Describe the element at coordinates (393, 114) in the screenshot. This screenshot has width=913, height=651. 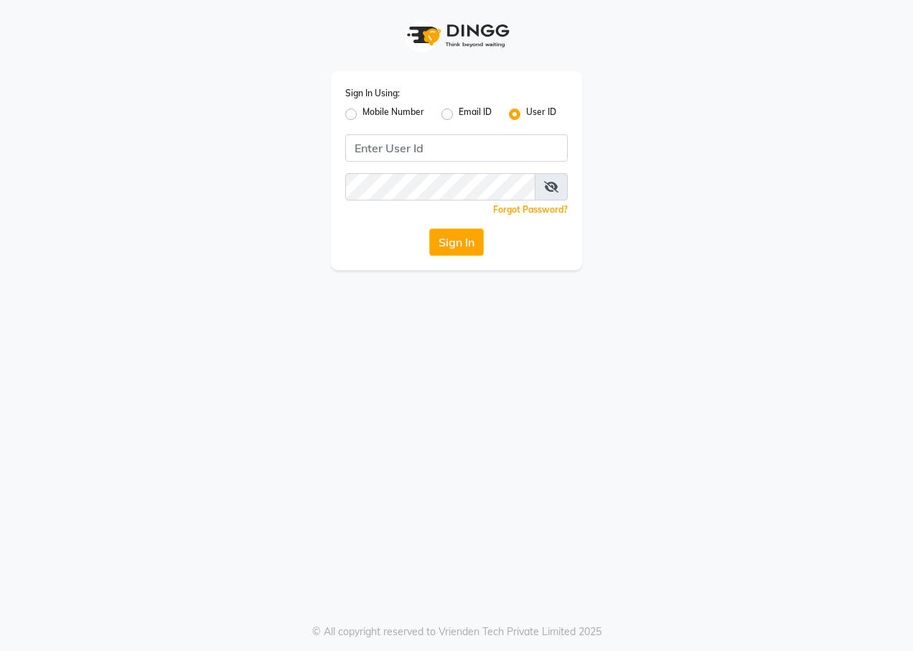
I see `label: Mobile Number` at that location.